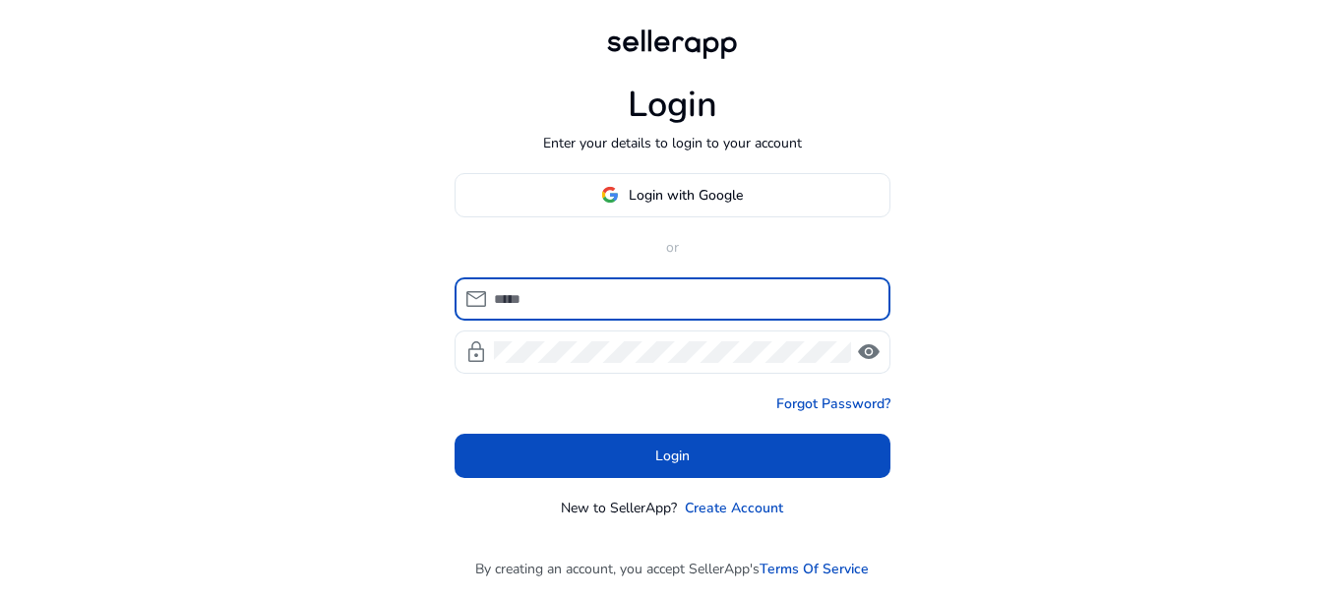 The width and height of the screenshot is (1344, 597). What do you see at coordinates (476, 299) in the screenshot?
I see `span: mail` at bounding box center [476, 299].